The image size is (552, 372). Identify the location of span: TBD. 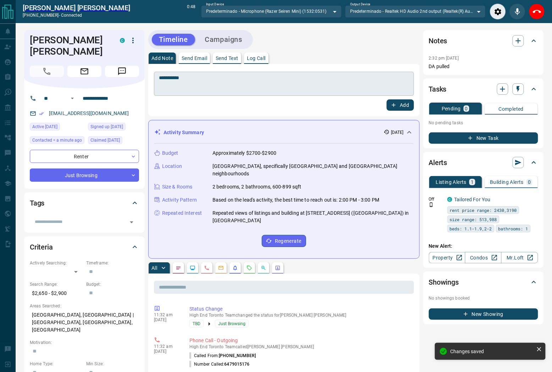
(197, 324).